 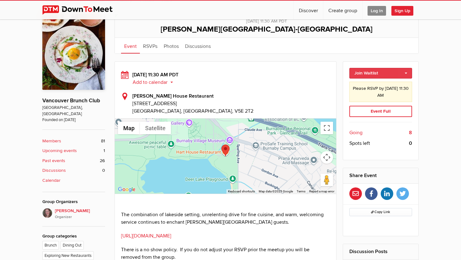 I want to click on b: Calendar, so click(x=51, y=181).